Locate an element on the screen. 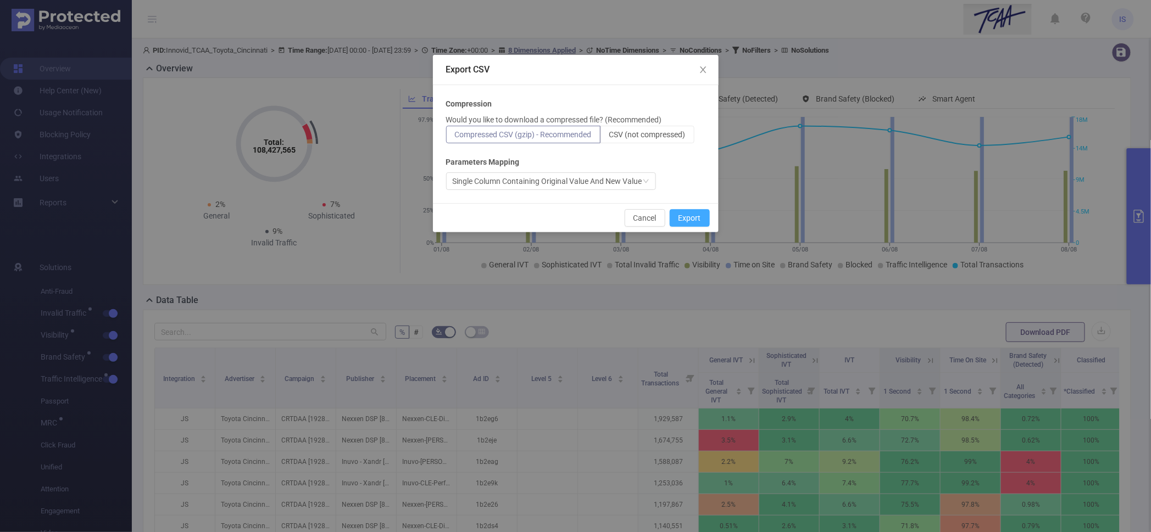 Image resolution: width=1151 pixels, height=532 pixels. button: Close is located at coordinates (703, 70).